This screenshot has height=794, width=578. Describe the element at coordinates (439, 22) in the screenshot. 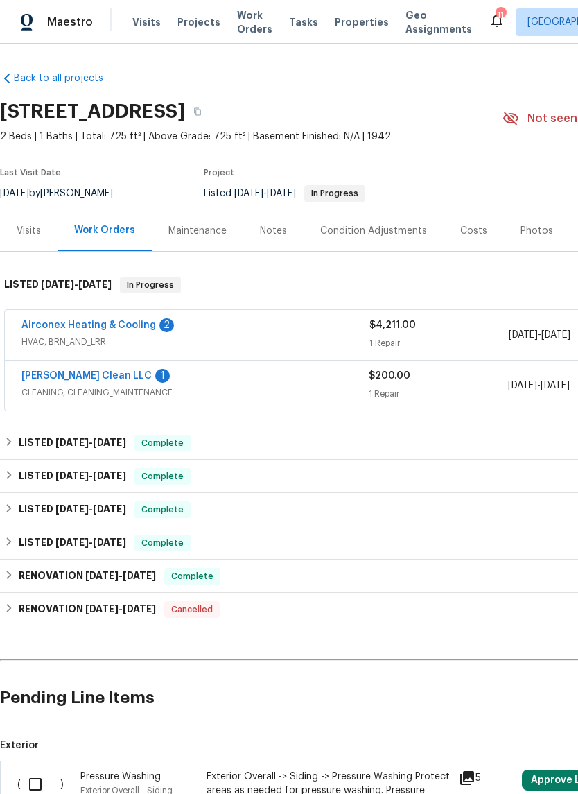

I see `span: Geo Assignments` at that location.